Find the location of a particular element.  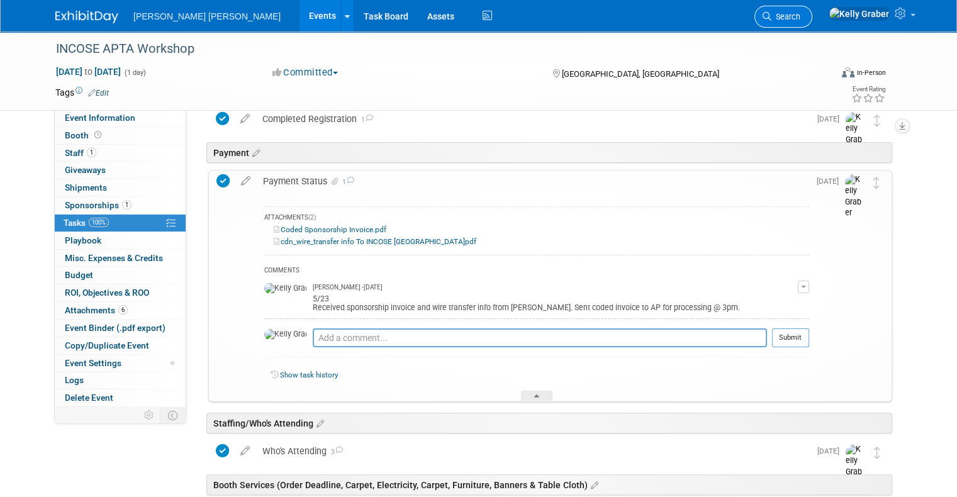

span: Misc. Expenses & Credits is located at coordinates (114, 258).